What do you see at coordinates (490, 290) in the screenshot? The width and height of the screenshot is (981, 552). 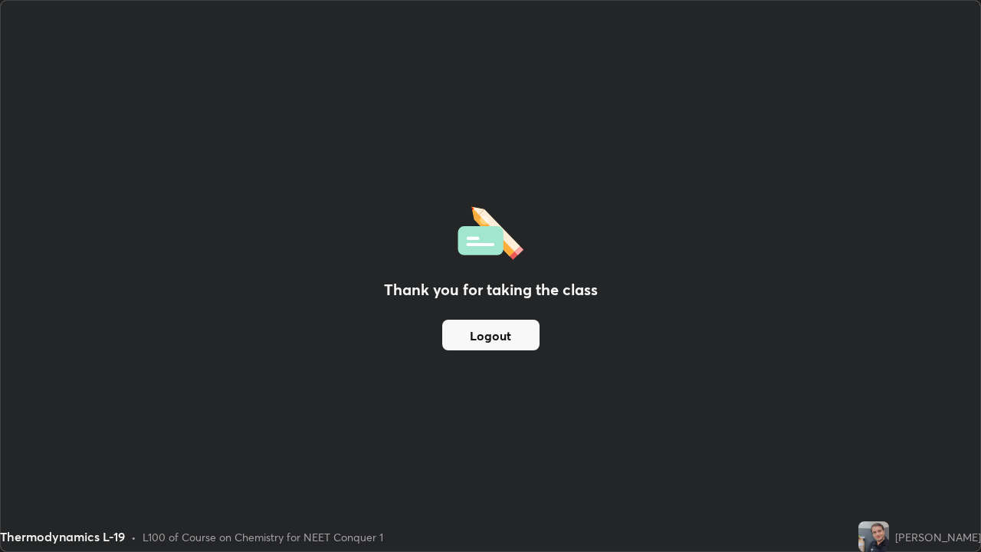 I see `h2: Thank you for taking the class` at bounding box center [490, 290].